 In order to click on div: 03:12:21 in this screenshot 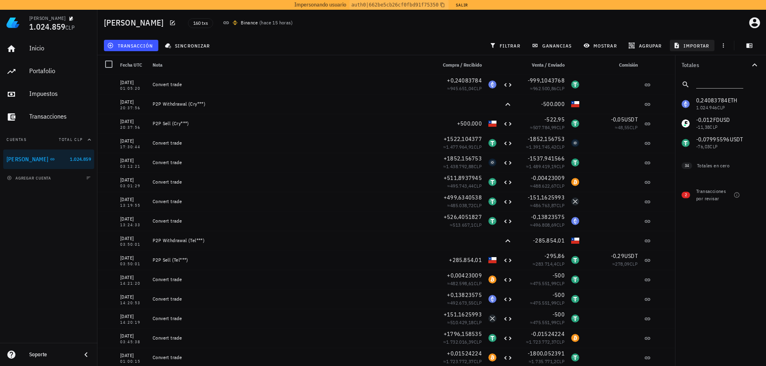, I will do `click(133, 166)`.